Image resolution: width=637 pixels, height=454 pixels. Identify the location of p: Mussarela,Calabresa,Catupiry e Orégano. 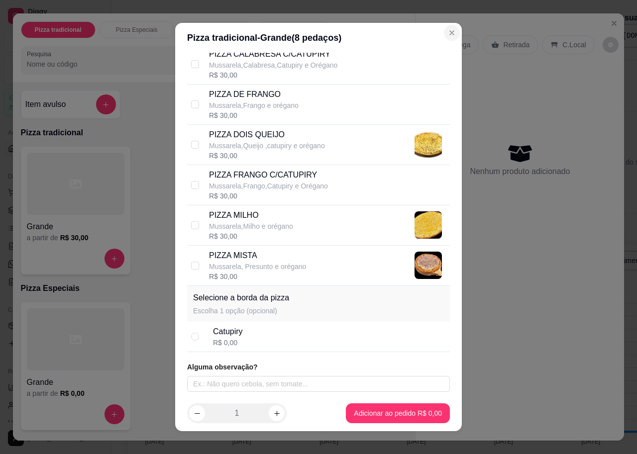
(273, 65).